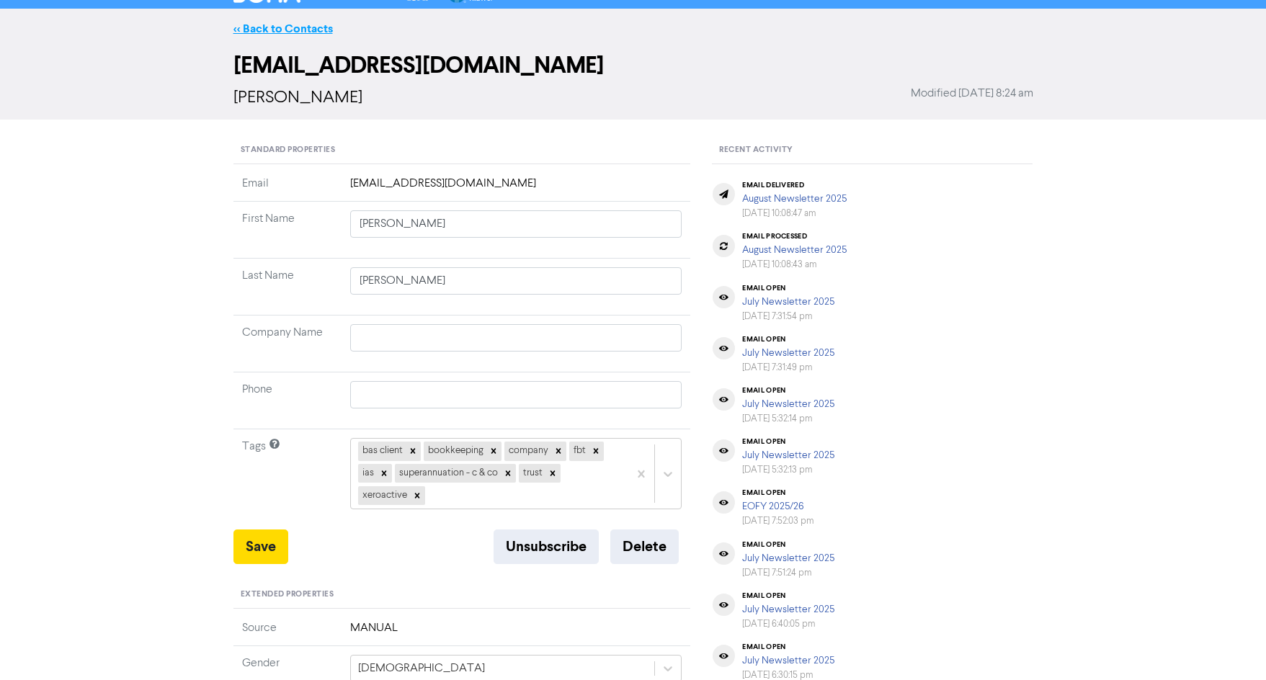 Image resolution: width=1266 pixels, height=680 pixels. I want to click on td: Email, so click(288, 188).